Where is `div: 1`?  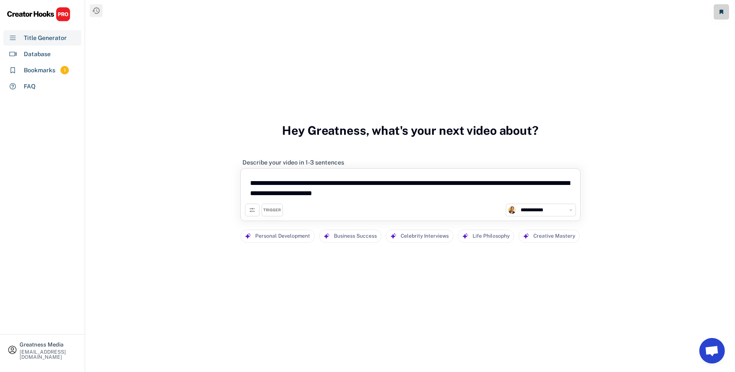
div: 1 is located at coordinates (65, 70).